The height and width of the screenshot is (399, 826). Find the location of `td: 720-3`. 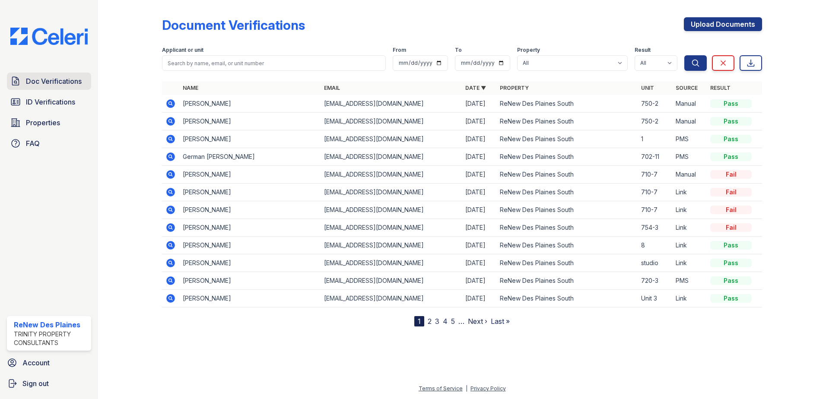

td: 720-3 is located at coordinates (655, 281).